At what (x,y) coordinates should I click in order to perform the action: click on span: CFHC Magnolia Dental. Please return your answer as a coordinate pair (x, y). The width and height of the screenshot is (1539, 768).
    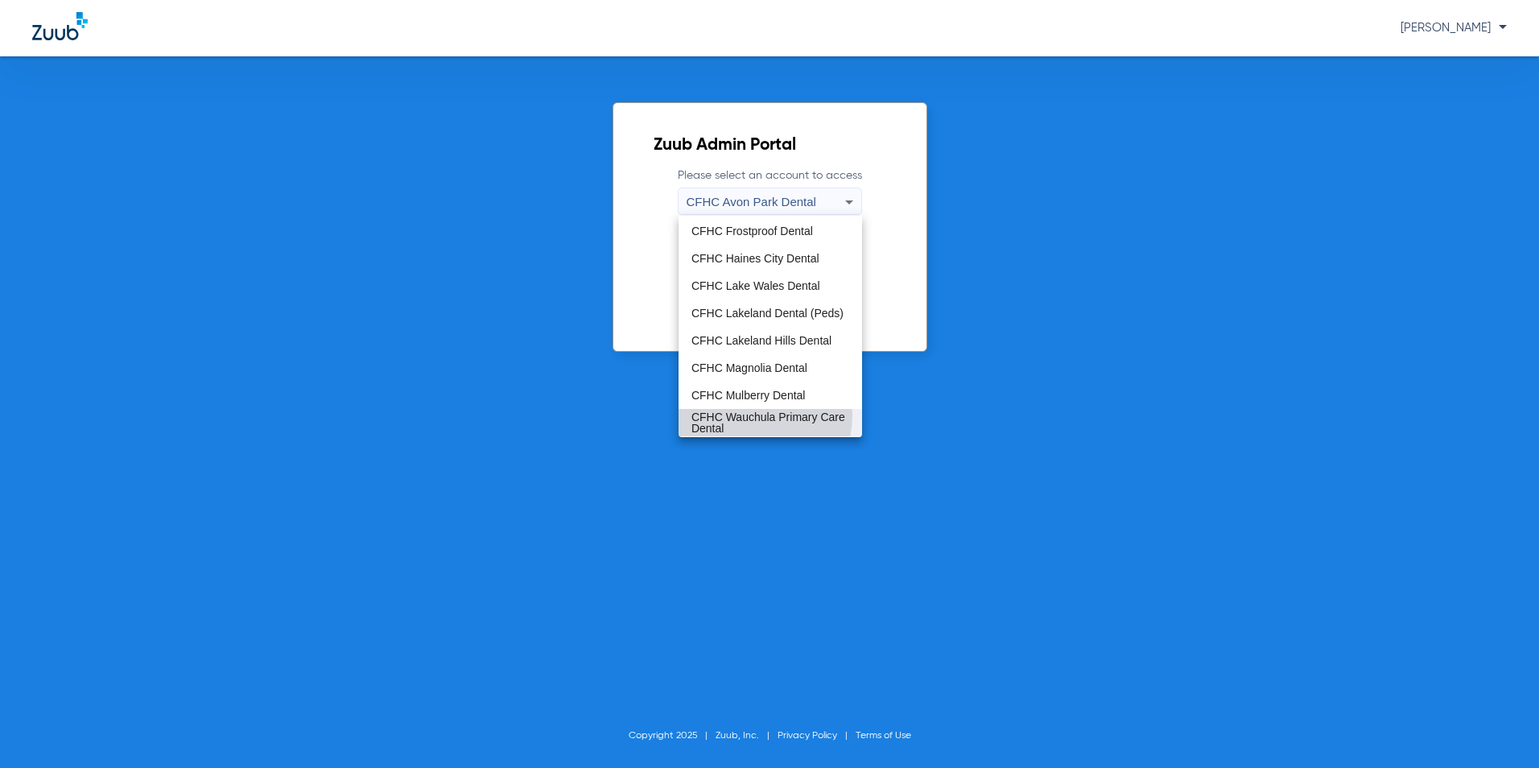
    Looking at the image, I should click on (749, 368).